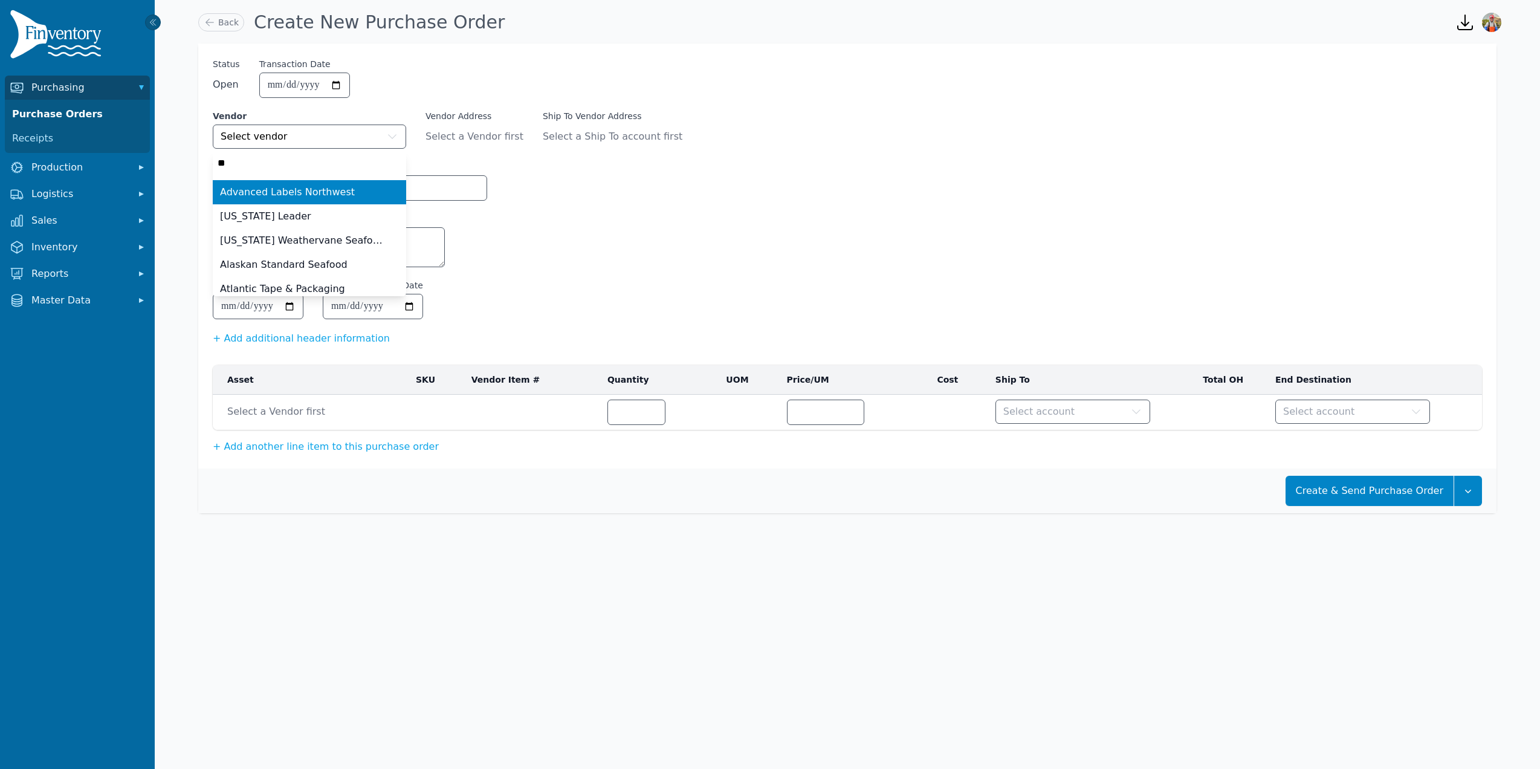 This screenshot has width=1540, height=769. I want to click on th: SKU, so click(436, 380).